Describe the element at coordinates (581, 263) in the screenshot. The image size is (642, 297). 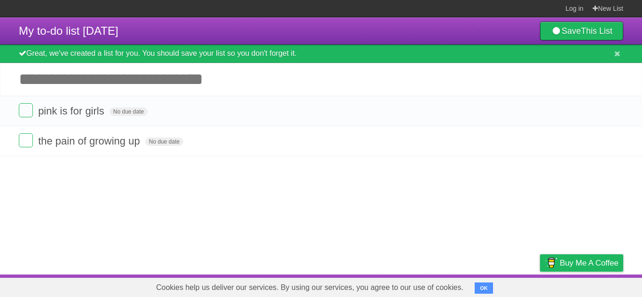
I see `a: Buy me a coffee` at that location.